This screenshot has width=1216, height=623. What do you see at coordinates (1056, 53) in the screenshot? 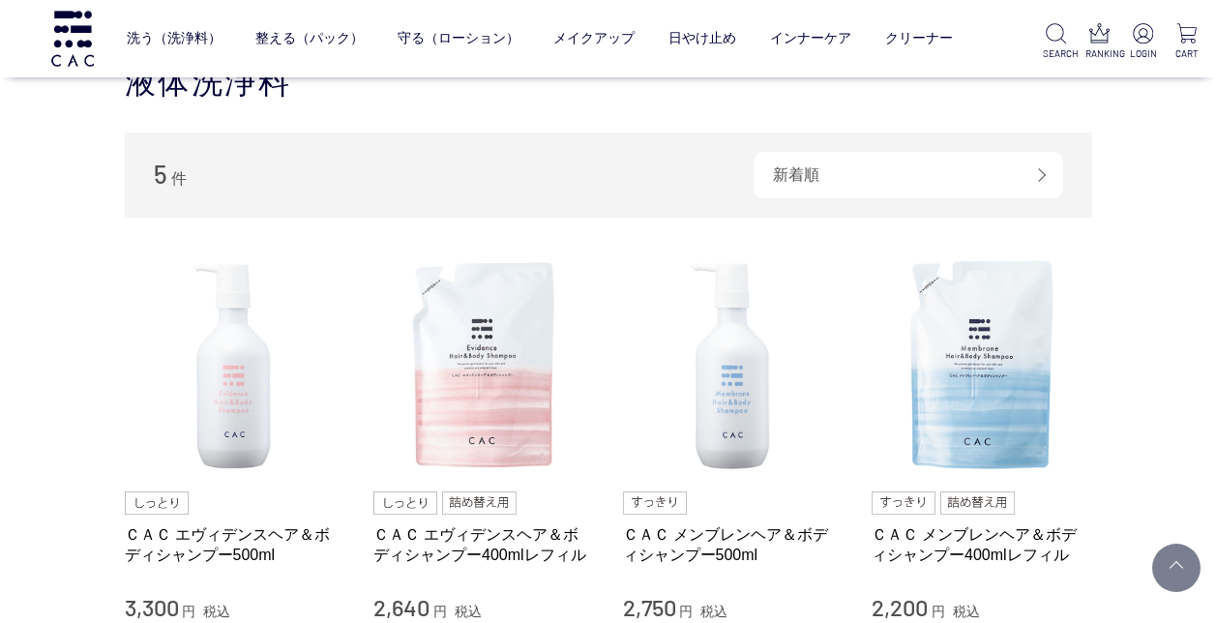
I see `p: SEARCH` at bounding box center [1056, 53].